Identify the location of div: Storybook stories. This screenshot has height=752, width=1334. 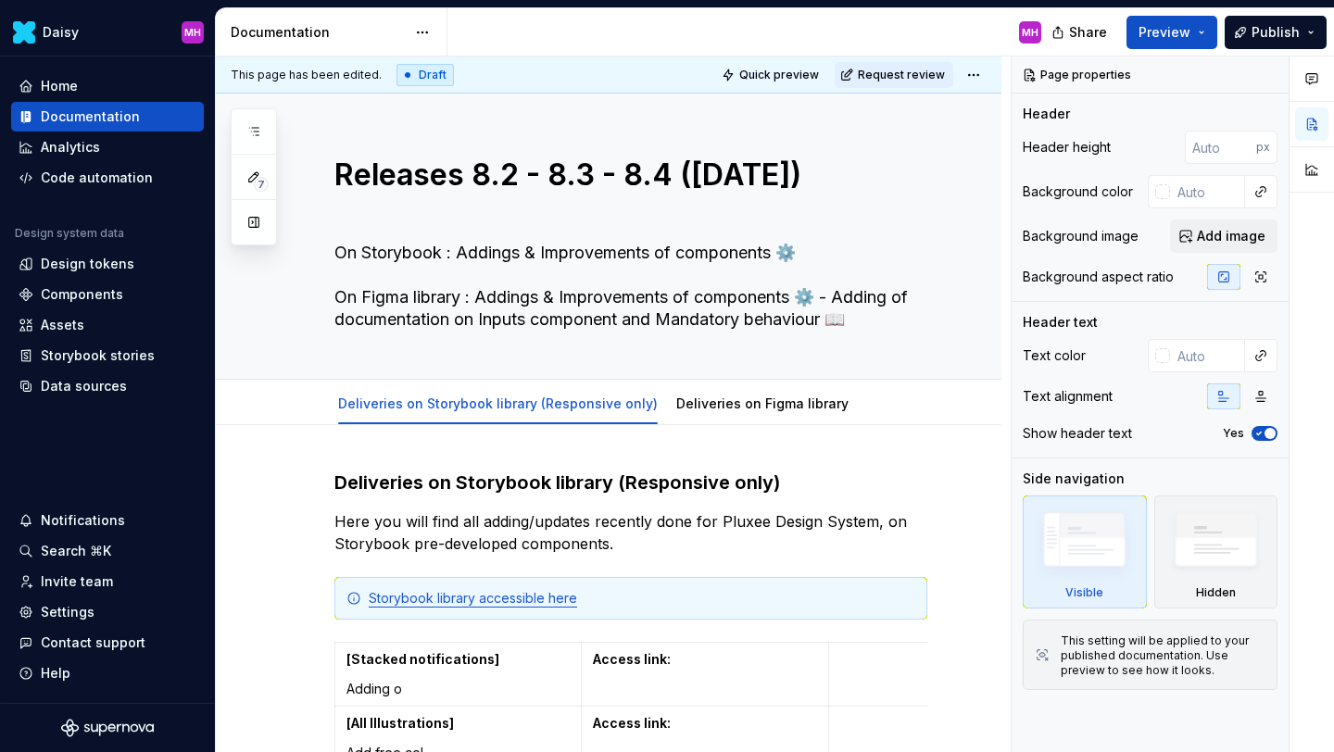
(97, 356).